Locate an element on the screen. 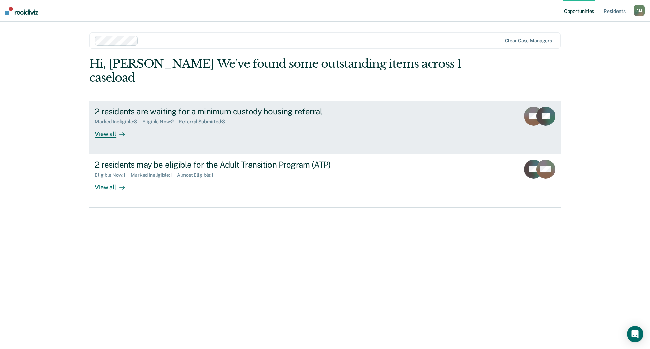 The width and height of the screenshot is (650, 349). div: Marked Ineligible : 1 is located at coordinates (154, 175).